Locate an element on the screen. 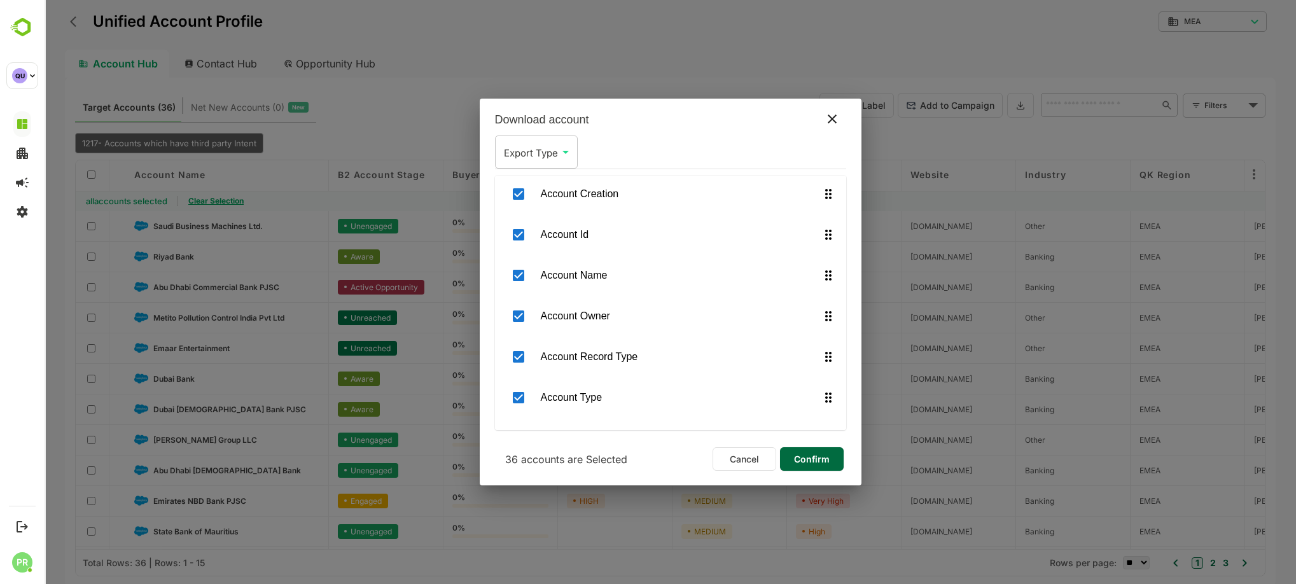  span: Account Record Type is located at coordinates (636, 357).